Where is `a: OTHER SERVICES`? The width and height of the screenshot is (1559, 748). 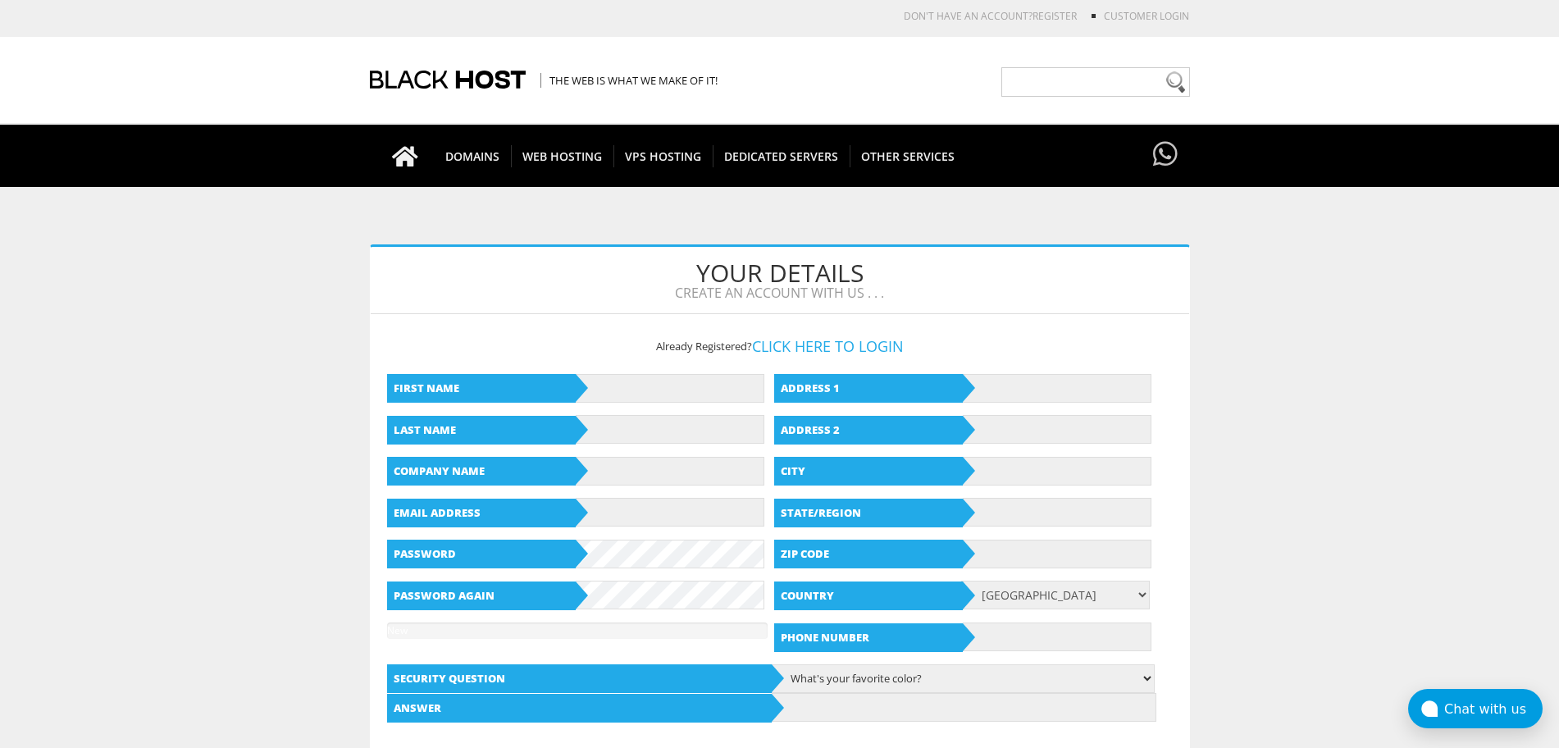 a: OTHER SERVICES is located at coordinates (908, 156).